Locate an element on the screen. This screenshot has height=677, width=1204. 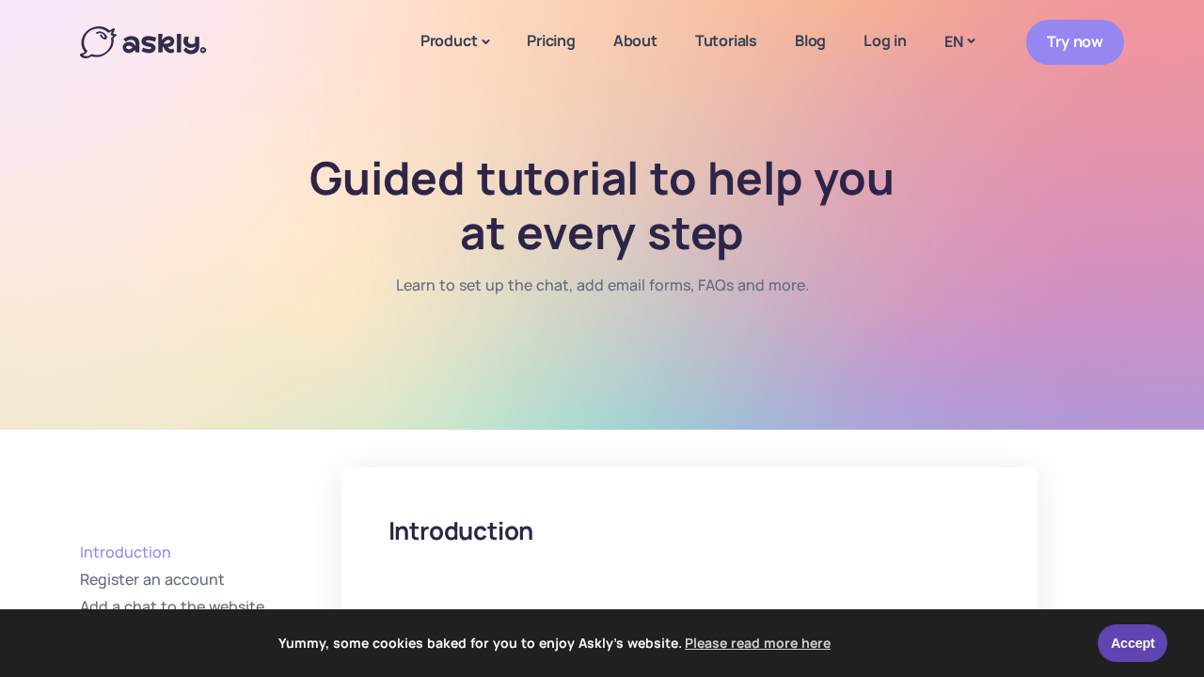
h1: Guided tutorial to help you at every step is located at coordinates (602, 204).